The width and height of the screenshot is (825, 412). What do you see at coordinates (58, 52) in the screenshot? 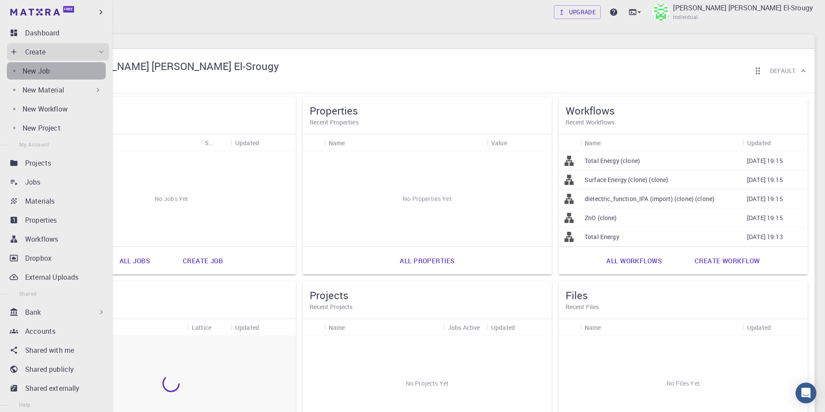
I see `div: Create` at bounding box center [58, 52].